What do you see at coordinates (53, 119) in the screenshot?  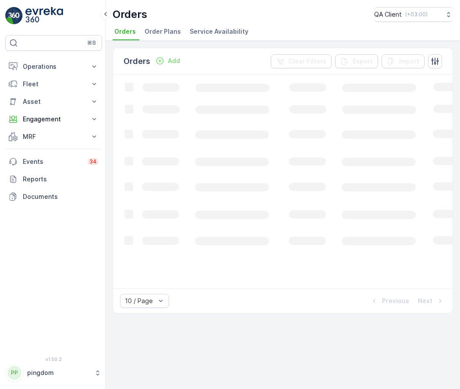 I see `button: Engagement` at bounding box center [53, 119].